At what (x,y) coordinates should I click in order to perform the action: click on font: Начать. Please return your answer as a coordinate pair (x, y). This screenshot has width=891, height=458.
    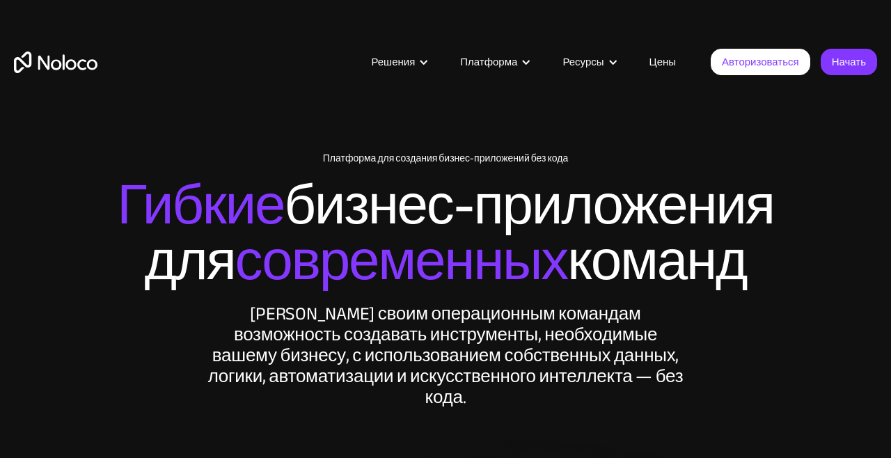
    Looking at the image, I should click on (849, 62).